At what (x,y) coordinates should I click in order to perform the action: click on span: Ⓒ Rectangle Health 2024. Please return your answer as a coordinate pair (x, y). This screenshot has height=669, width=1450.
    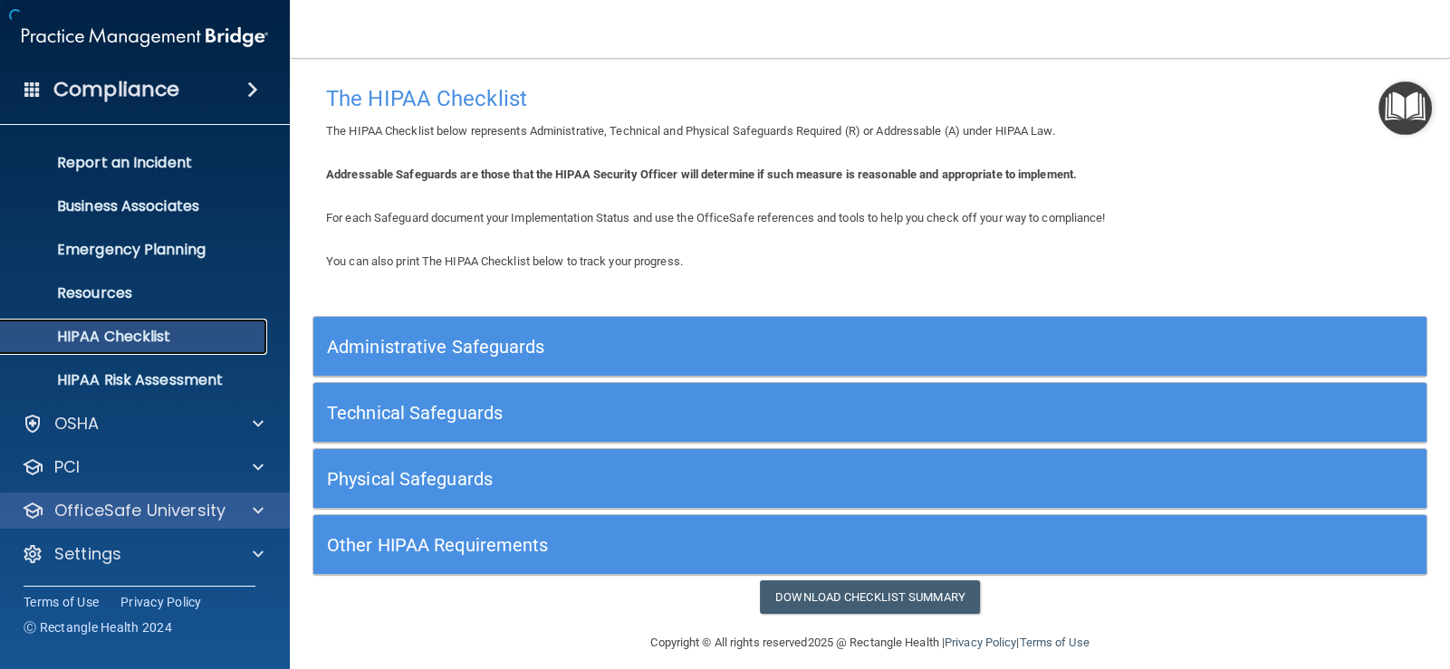
    Looking at the image, I should click on (98, 628).